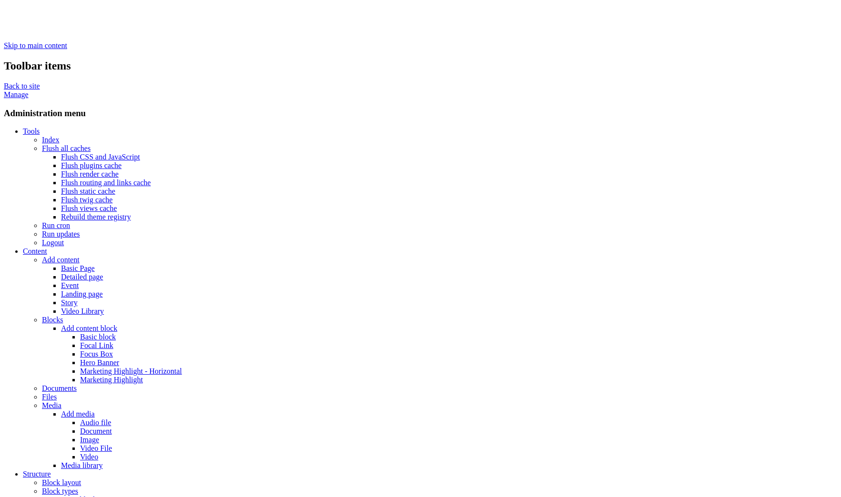  What do you see at coordinates (16, 94) in the screenshot?
I see `a: Manage` at bounding box center [16, 94].